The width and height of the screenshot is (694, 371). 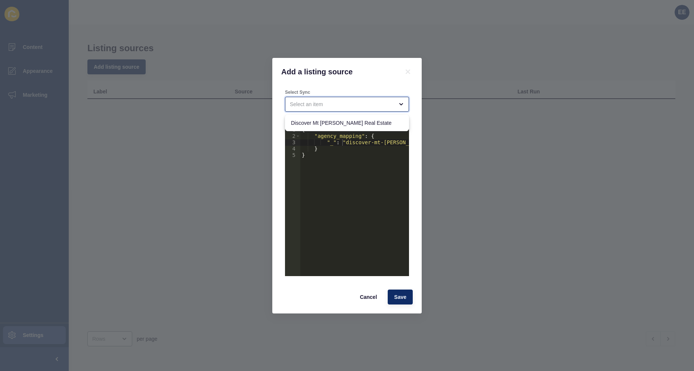 What do you see at coordinates (400, 297) in the screenshot?
I see `span: Save` at bounding box center [400, 297].